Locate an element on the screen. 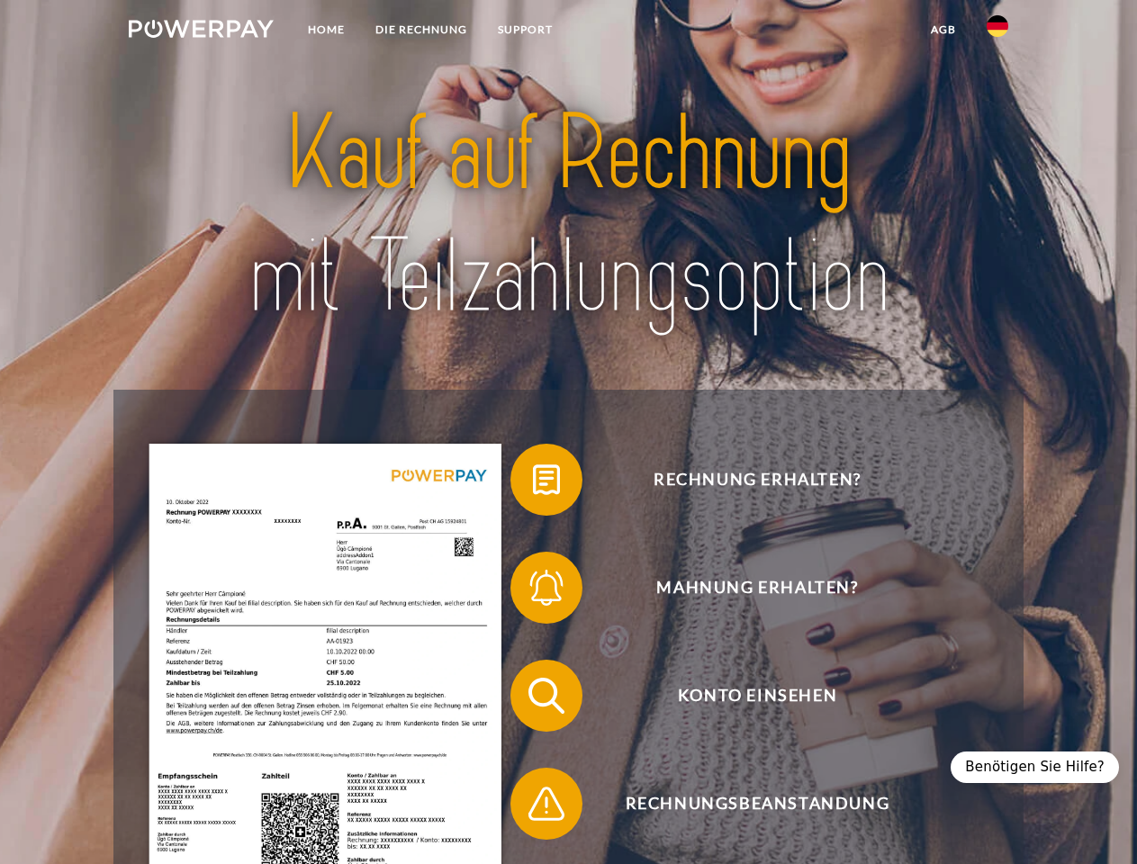 The width and height of the screenshot is (1137, 864). button: Konto einsehen is located at coordinates (745, 696).